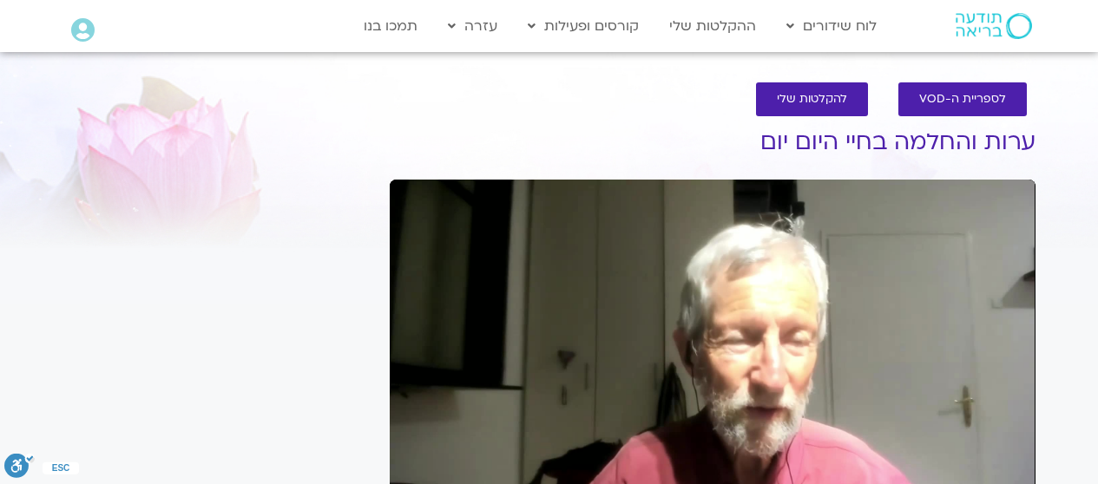 The height and width of the screenshot is (484, 1098). I want to click on a: לוח שידורים, so click(832, 26).